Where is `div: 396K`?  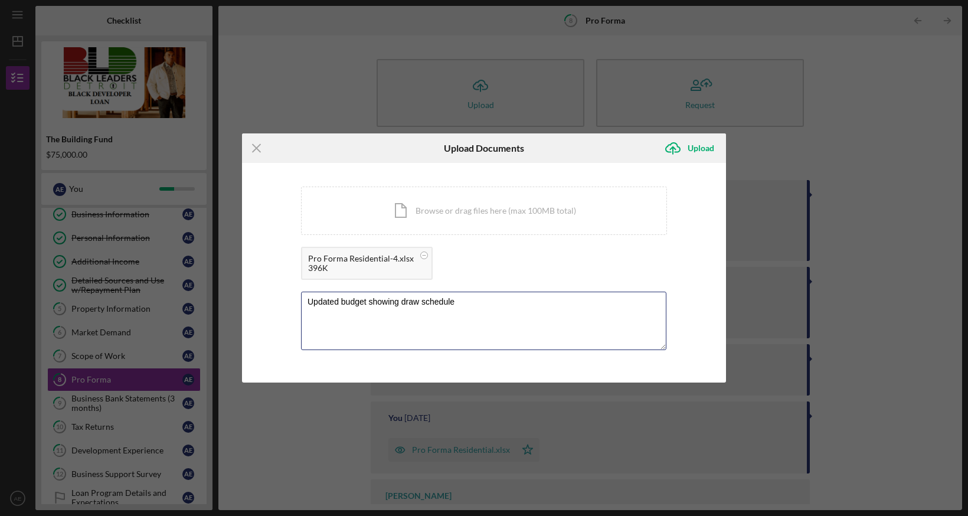 div: 396K is located at coordinates (361, 268).